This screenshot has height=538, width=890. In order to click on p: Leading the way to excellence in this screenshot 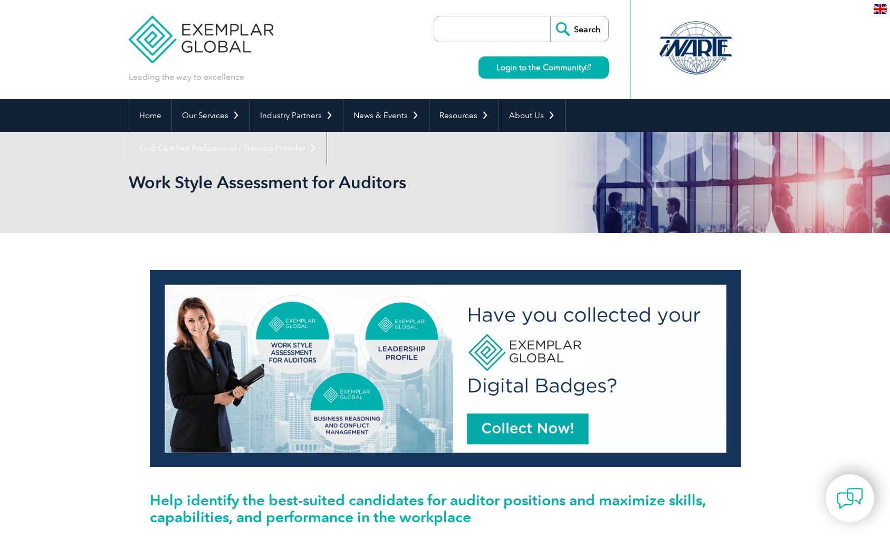, I will do `click(186, 77)`.